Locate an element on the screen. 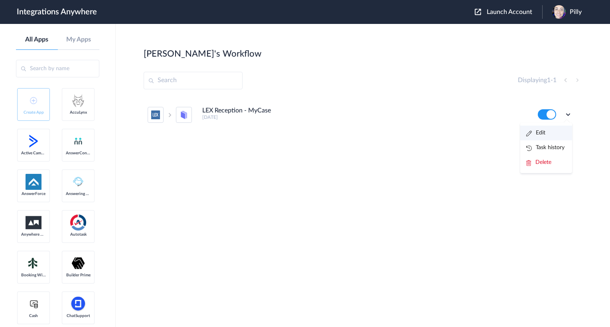 This screenshot has width=610, height=327. img: add-icon.svg is located at coordinates (34, 101).